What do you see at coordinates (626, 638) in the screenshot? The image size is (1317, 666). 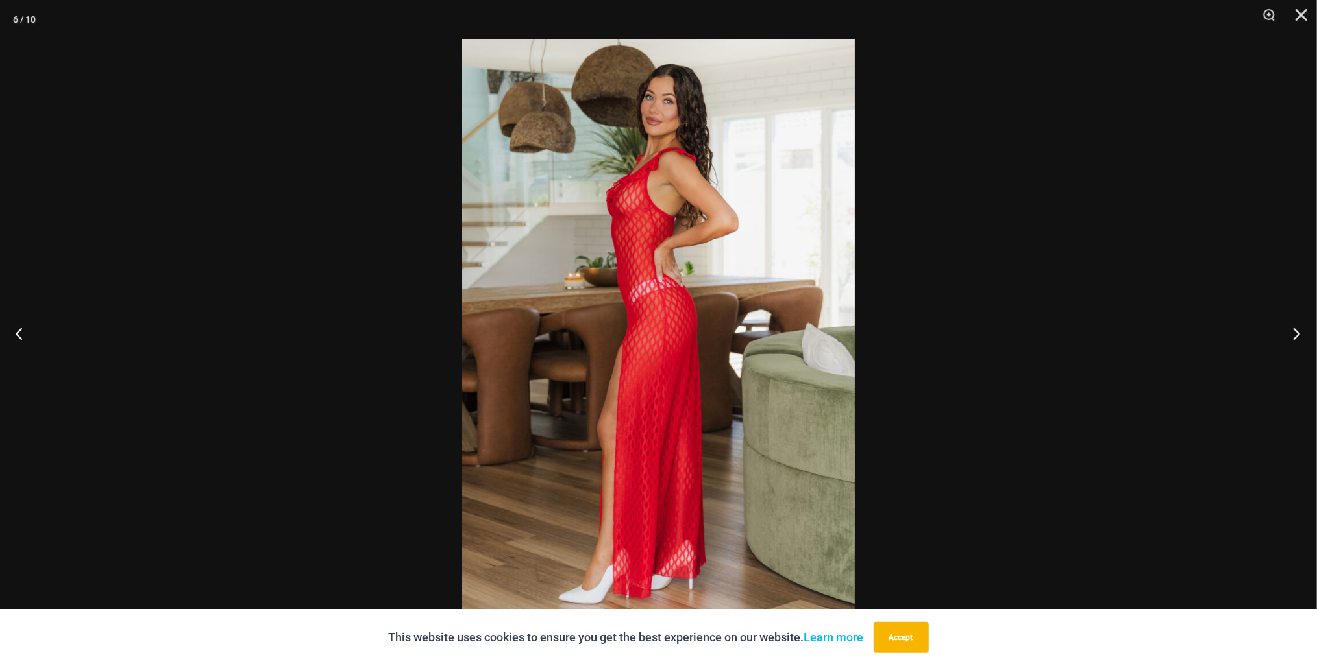 I see `p: This website uses cookies to ensure you get the best experience on our website.` at bounding box center [626, 638].